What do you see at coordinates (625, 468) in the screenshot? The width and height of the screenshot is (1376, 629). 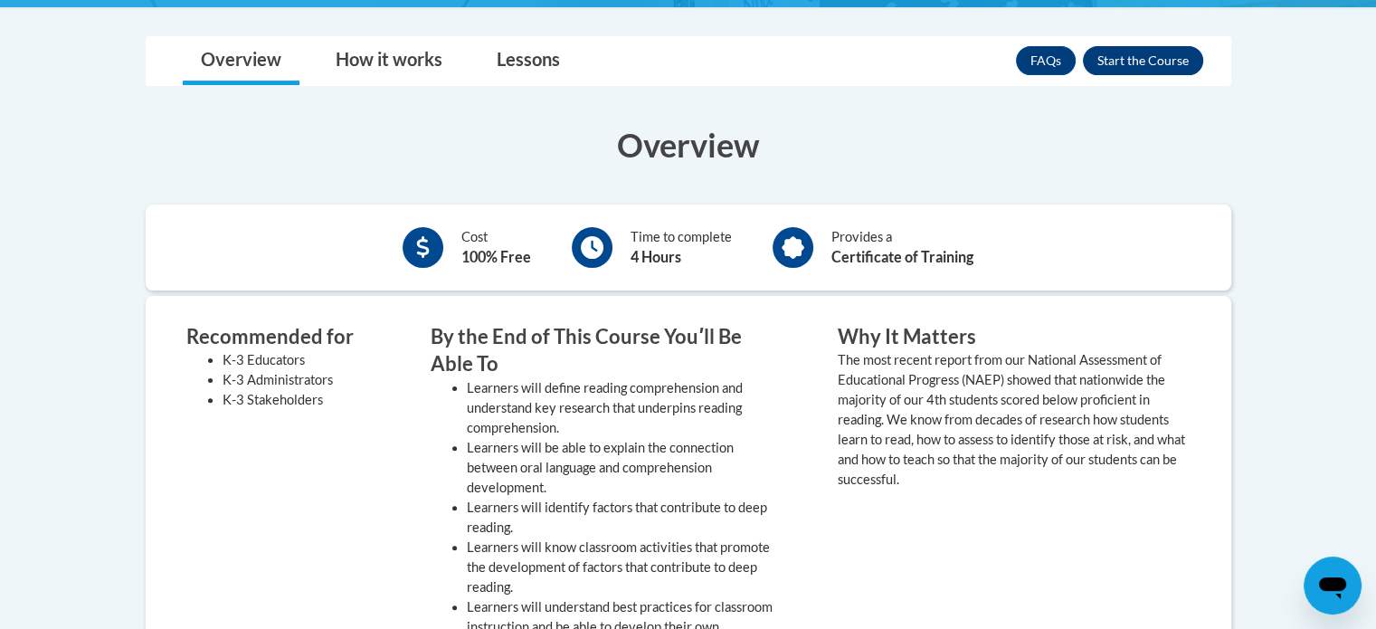 I see `li: Learners will be able to explain the connection between oral language and comprehension development.` at bounding box center [625, 468].